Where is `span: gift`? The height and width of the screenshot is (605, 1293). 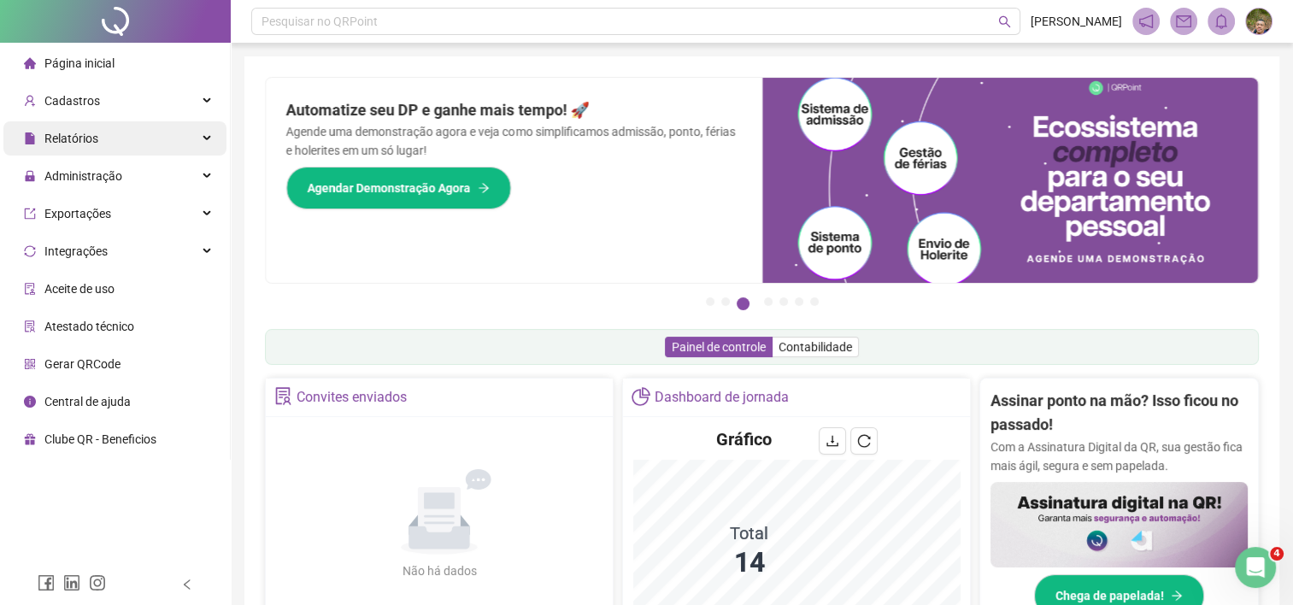
span: gift is located at coordinates (30, 439).